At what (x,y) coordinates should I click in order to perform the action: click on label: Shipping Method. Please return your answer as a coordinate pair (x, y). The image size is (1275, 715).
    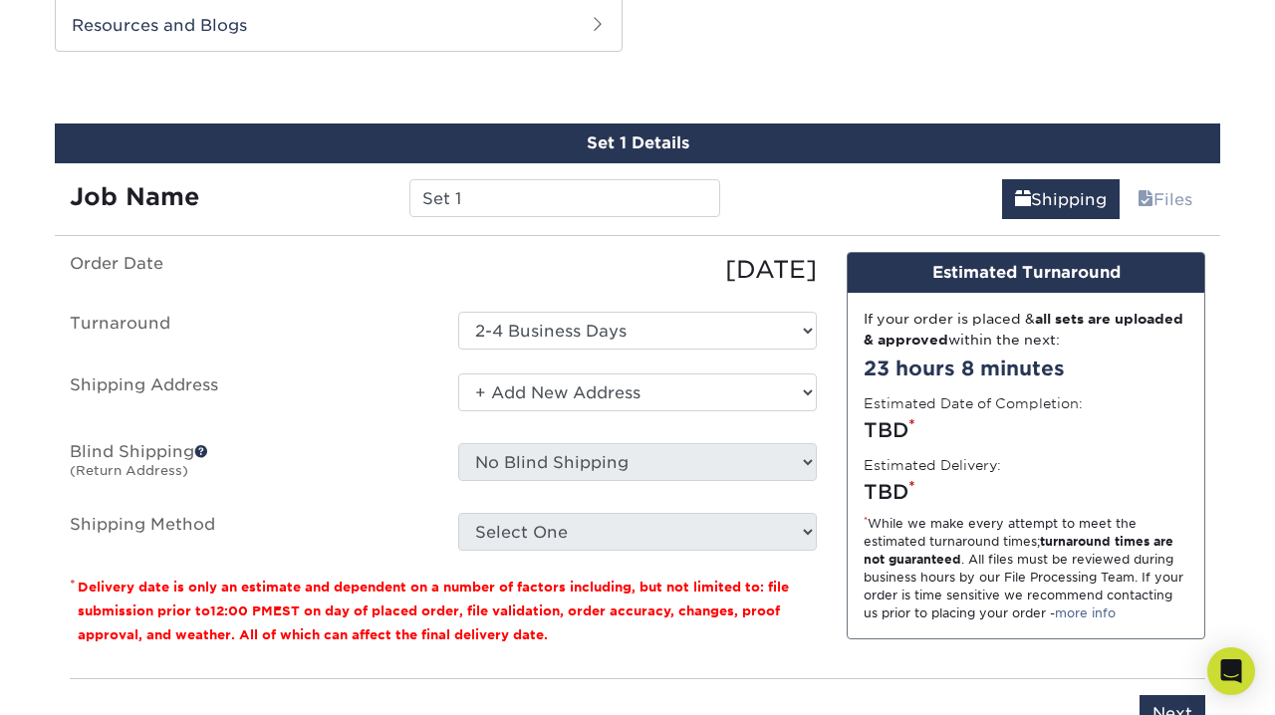
    Looking at the image, I should click on (249, 532).